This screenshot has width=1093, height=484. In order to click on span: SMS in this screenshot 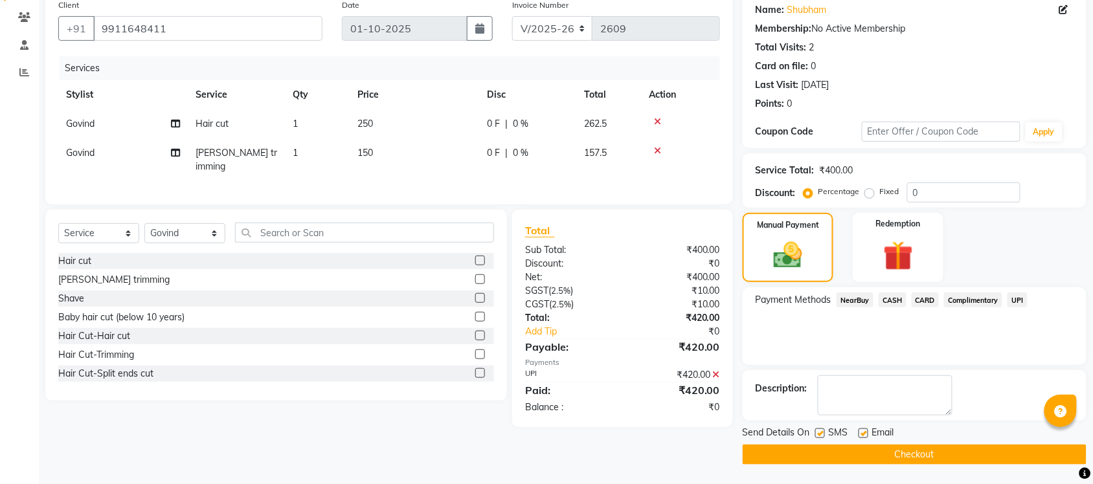, I will do `click(838, 434)`.